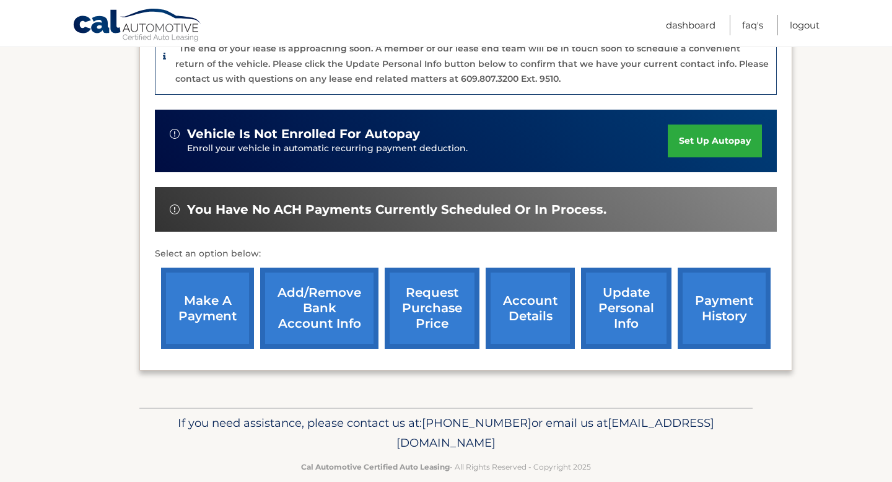  What do you see at coordinates (691, 25) in the screenshot?
I see `a: Dashboard` at bounding box center [691, 25].